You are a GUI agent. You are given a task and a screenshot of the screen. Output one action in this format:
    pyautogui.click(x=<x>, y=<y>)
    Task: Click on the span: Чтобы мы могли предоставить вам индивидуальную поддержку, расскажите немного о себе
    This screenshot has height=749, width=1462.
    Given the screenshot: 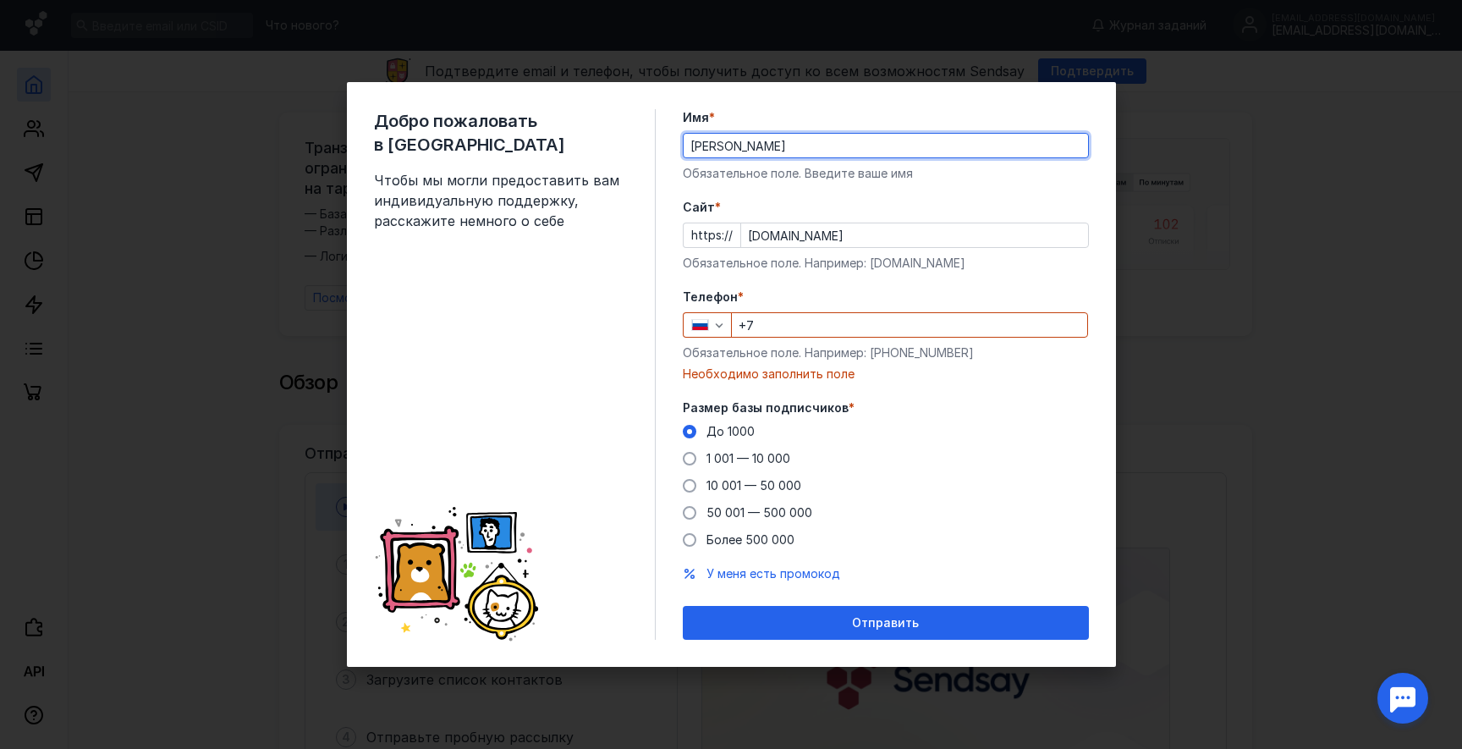 What is the action you would take?
    pyautogui.click(x=501, y=200)
    